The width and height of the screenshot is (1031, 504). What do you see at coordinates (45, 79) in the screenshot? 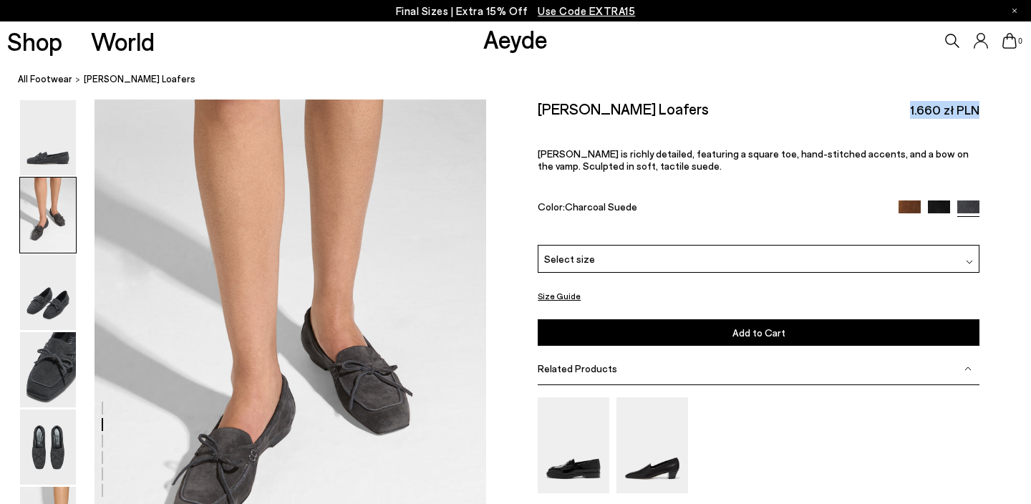
I see `a: All Footwear` at bounding box center [45, 79].